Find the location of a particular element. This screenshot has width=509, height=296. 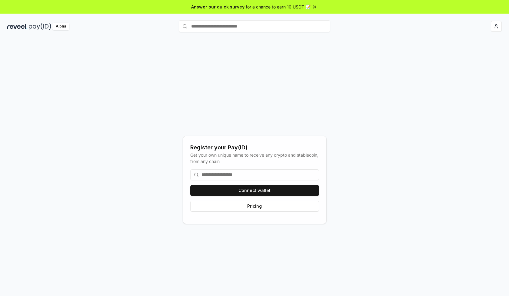

img: reveel_dark is located at coordinates (17, 26).